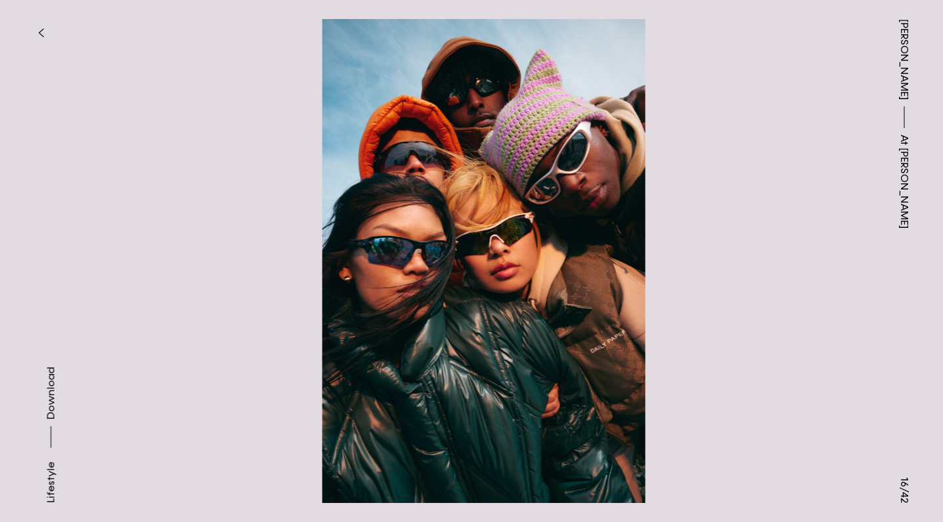 This screenshot has width=943, height=522. What do you see at coordinates (51, 410) in the screenshot?
I see `button: Download asset` at bounding box center [51, 410].